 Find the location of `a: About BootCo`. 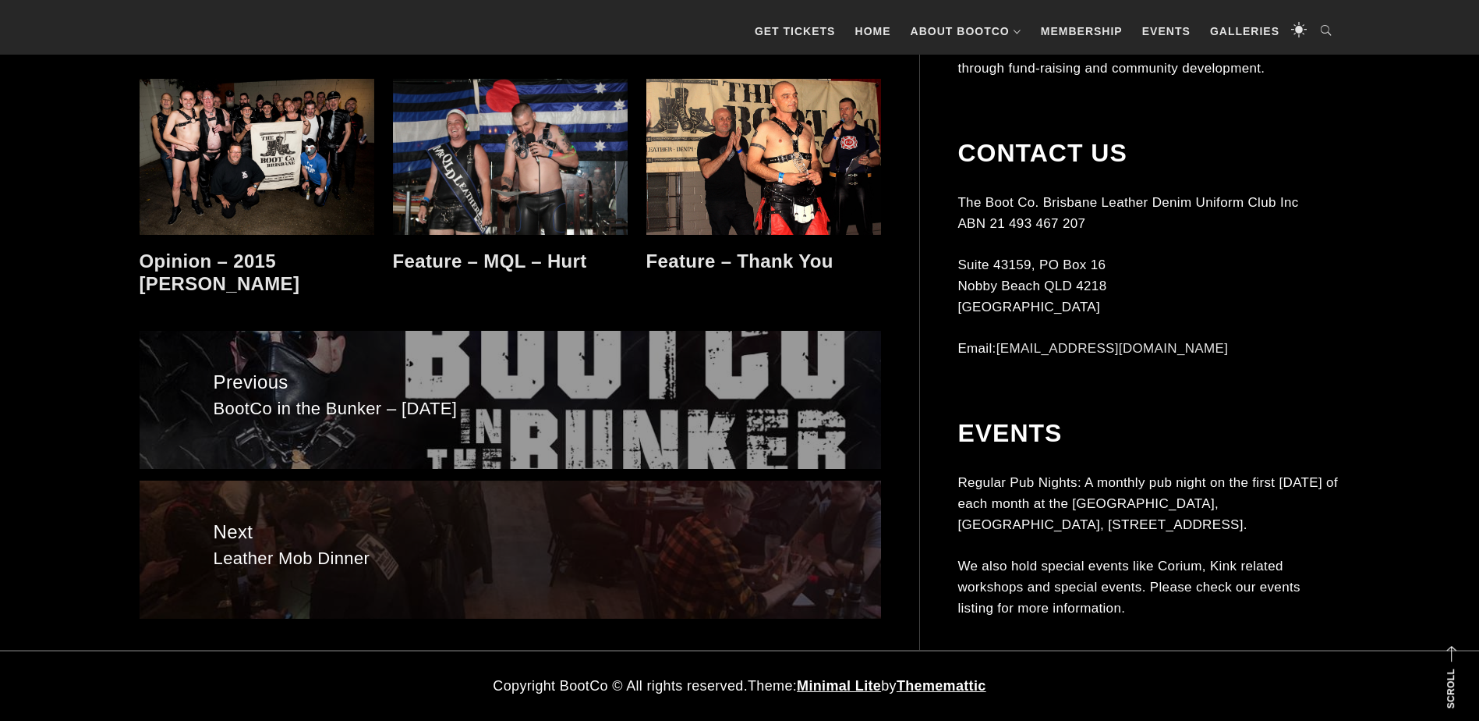

a: About BootCo is located at coordinates (966, 31).